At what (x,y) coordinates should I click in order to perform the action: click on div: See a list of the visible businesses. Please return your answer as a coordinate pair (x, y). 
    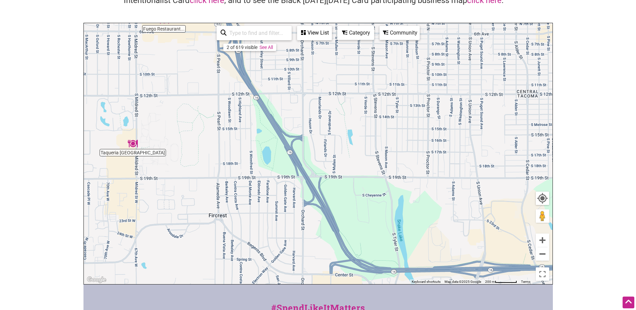
    Looking at the image, I should click on (315, 33).